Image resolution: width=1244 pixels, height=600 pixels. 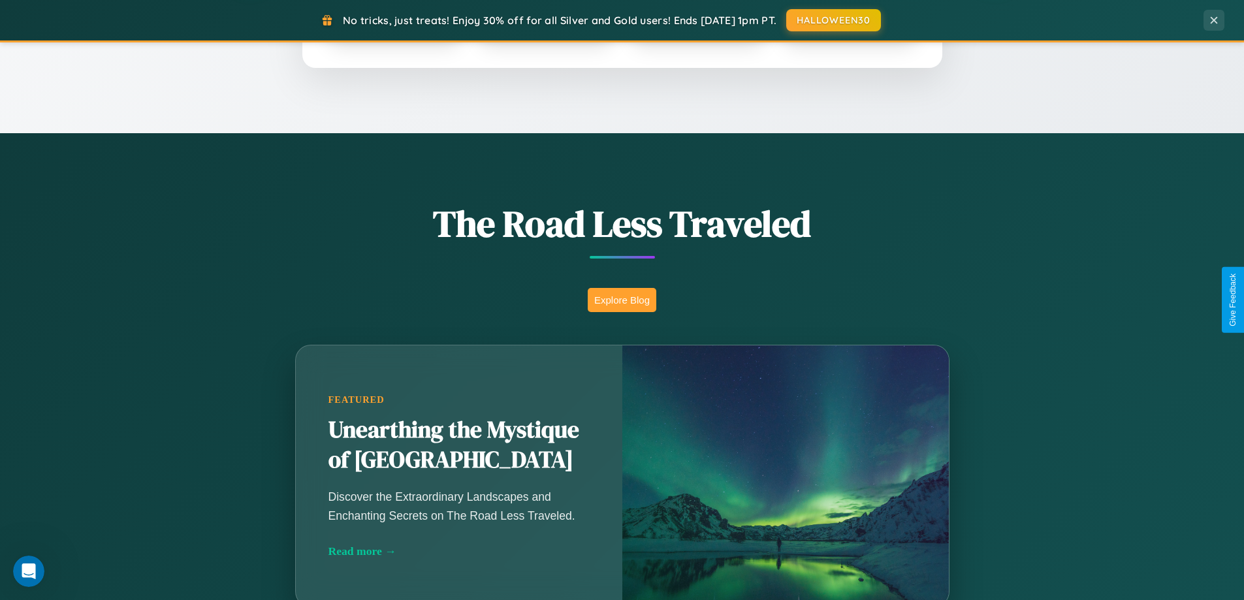 I want to click on button: Explore Blog, so click(x=622, y=300).